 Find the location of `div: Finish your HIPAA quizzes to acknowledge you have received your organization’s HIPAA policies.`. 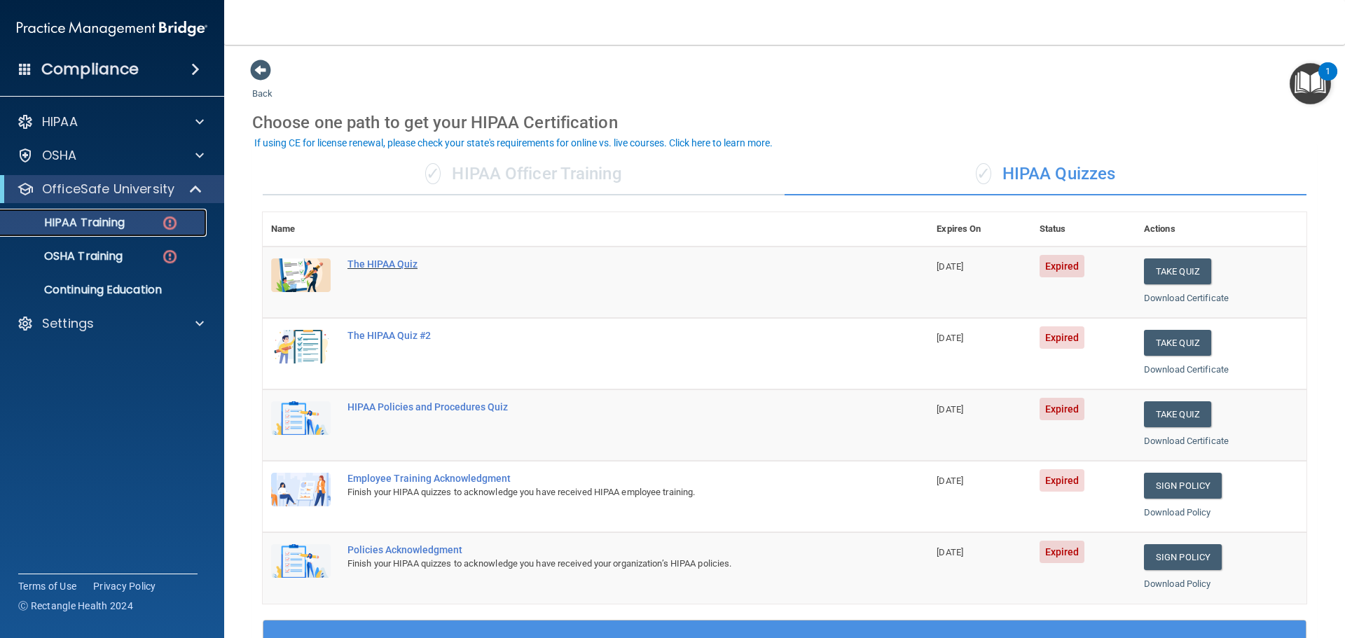

div: Finish your HIPAA quizzes to acknowledge you have received your organization’s HIPAA policies. is located at coordinates (603, 564).